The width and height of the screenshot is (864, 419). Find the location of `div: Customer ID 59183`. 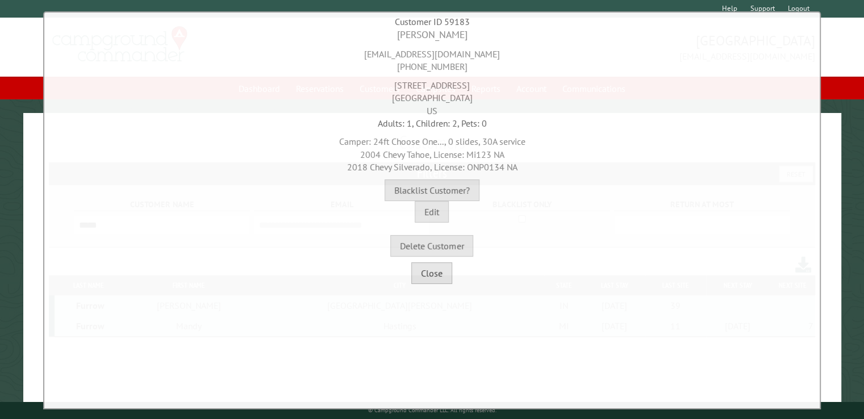

div: Customer ID 59183 is located at coordinates (432, 22).